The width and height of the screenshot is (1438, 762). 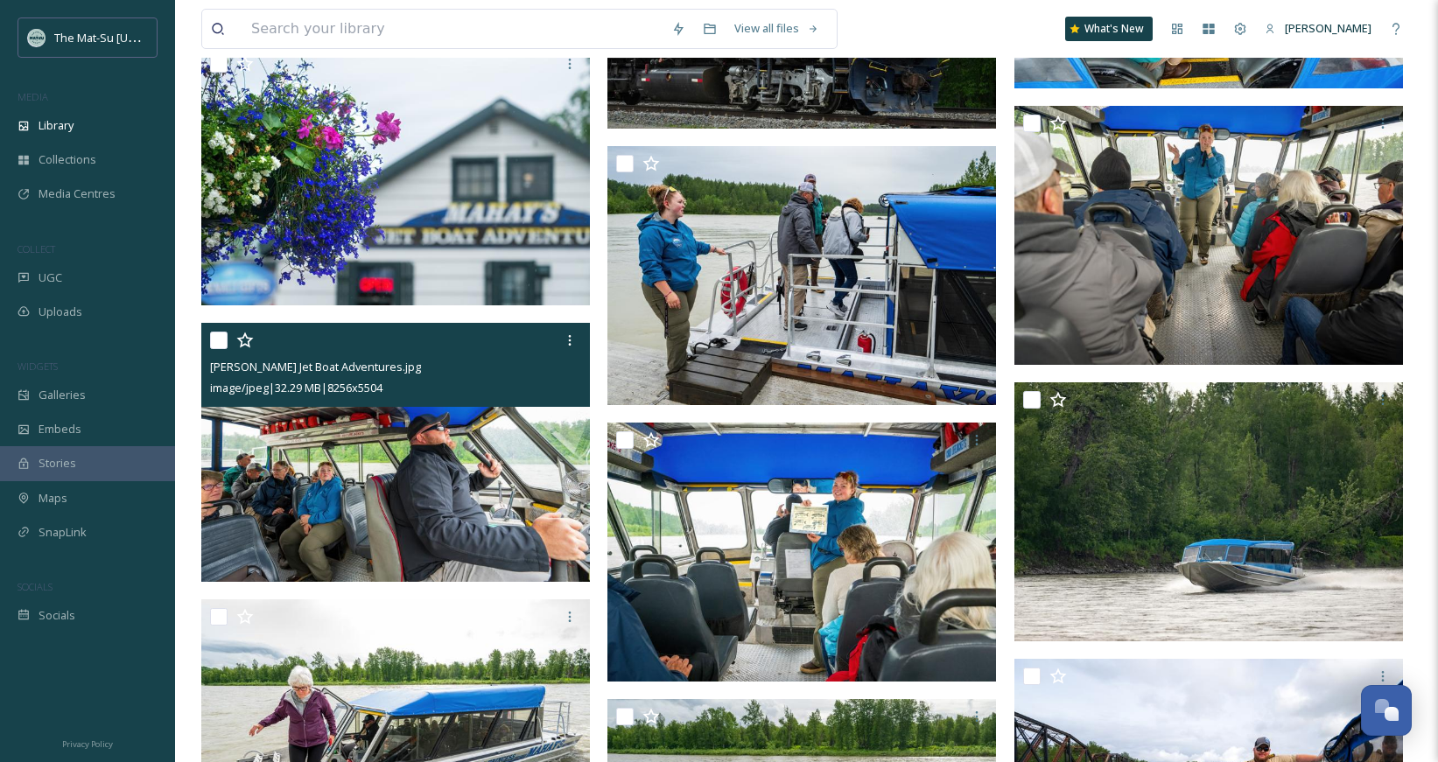 What do you see at coordinates (453, 29) in the screenshot?
I see `input: Search your library` at bounding box center [453, 29].